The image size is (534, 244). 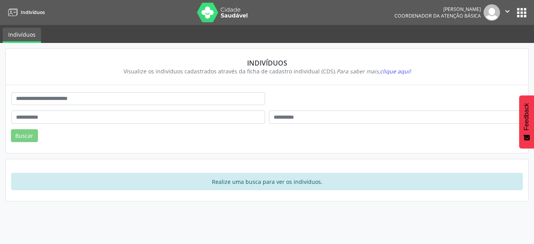 What do you see at coordinates (24, 136) in the screenshot?
I see `button: Buscar` at bounding box center [24, 136].